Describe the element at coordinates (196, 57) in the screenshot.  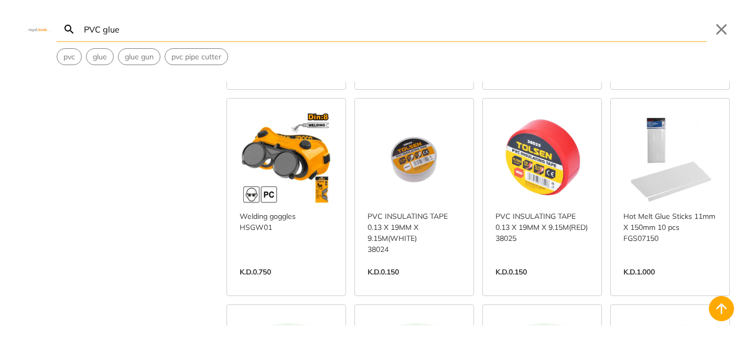
I see `span: pvc pipe cutter` at that location.